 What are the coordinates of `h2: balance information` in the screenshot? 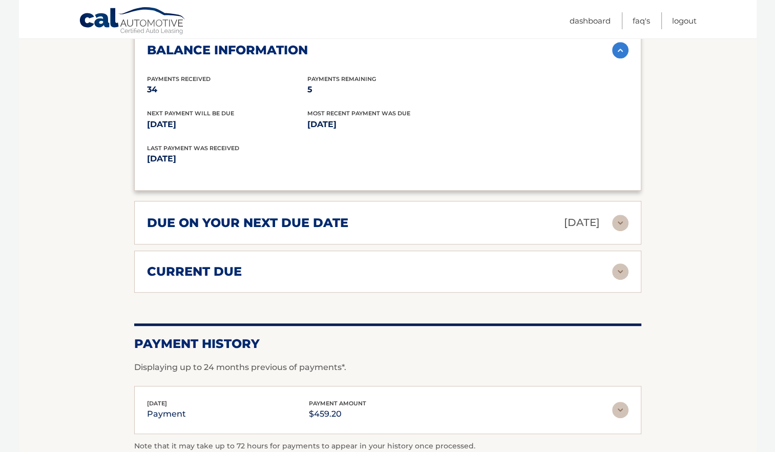 It's located at (228, 50).